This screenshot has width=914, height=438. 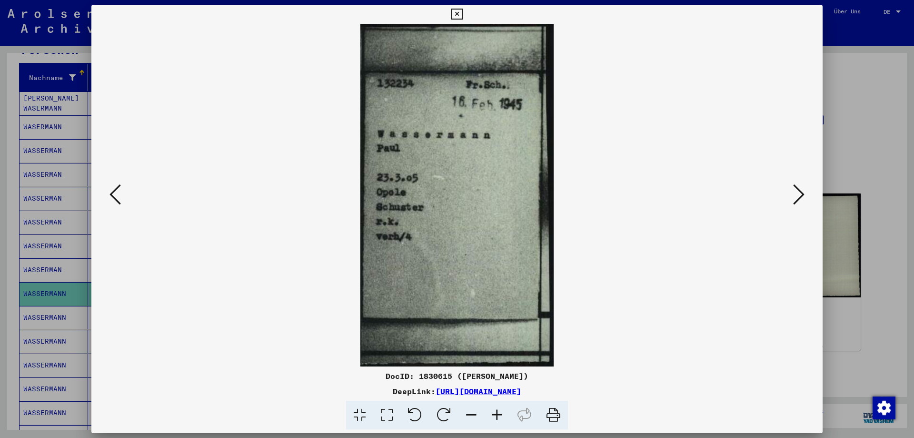 I want to click on img: Zustimmung ändern, so click(x=884, y=408).